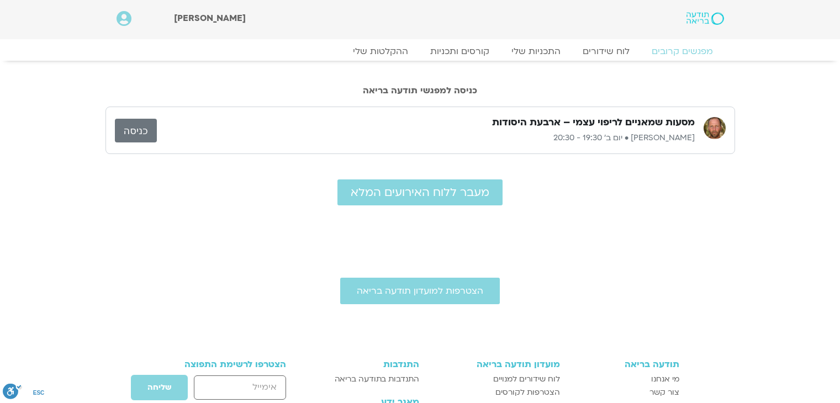 Image resolution: width=840 pixels, height=403 pixels. What do you see at coordinates (536, 51) in the screenshot?
I see `a: התכניות שלי` at bounding box center [536, 51].